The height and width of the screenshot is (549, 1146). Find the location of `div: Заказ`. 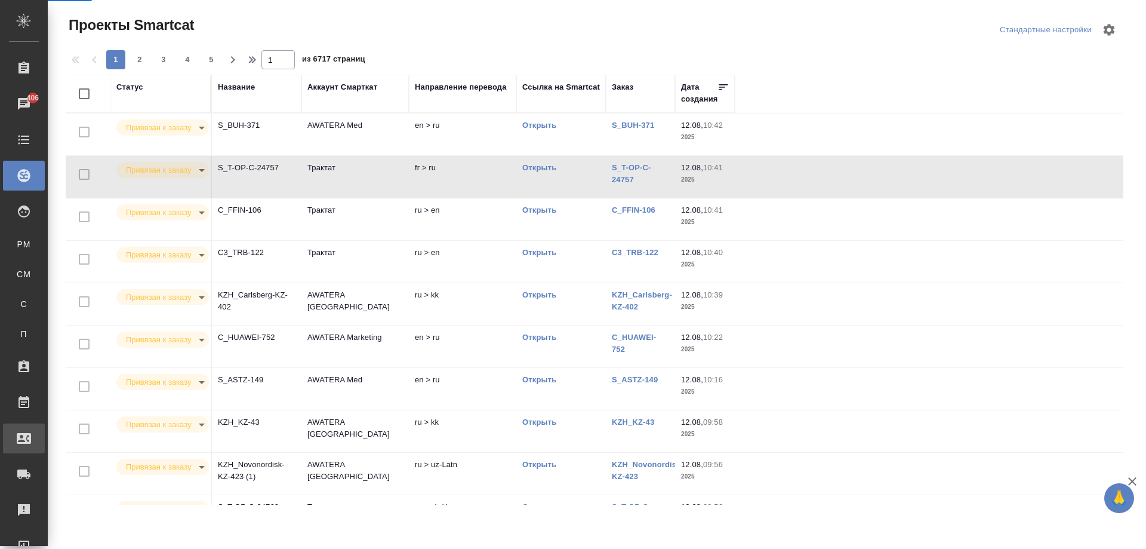

div: Заказ is located at coordinates (623, 87).